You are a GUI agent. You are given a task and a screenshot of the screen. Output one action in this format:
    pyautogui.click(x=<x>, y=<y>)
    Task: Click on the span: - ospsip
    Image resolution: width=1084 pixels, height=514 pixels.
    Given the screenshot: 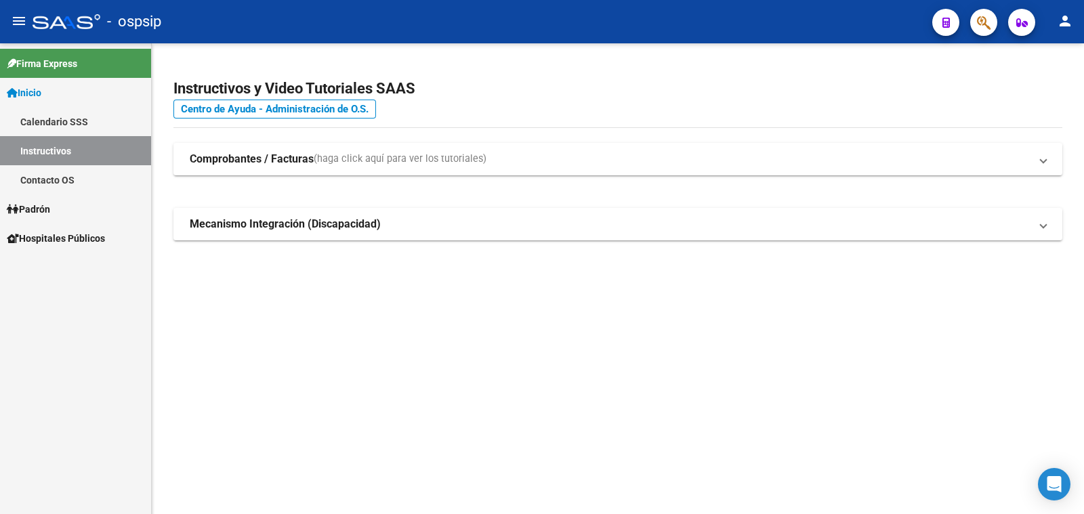 What is the action you would take?
    pyautogui.click(x=134, y=22)
    